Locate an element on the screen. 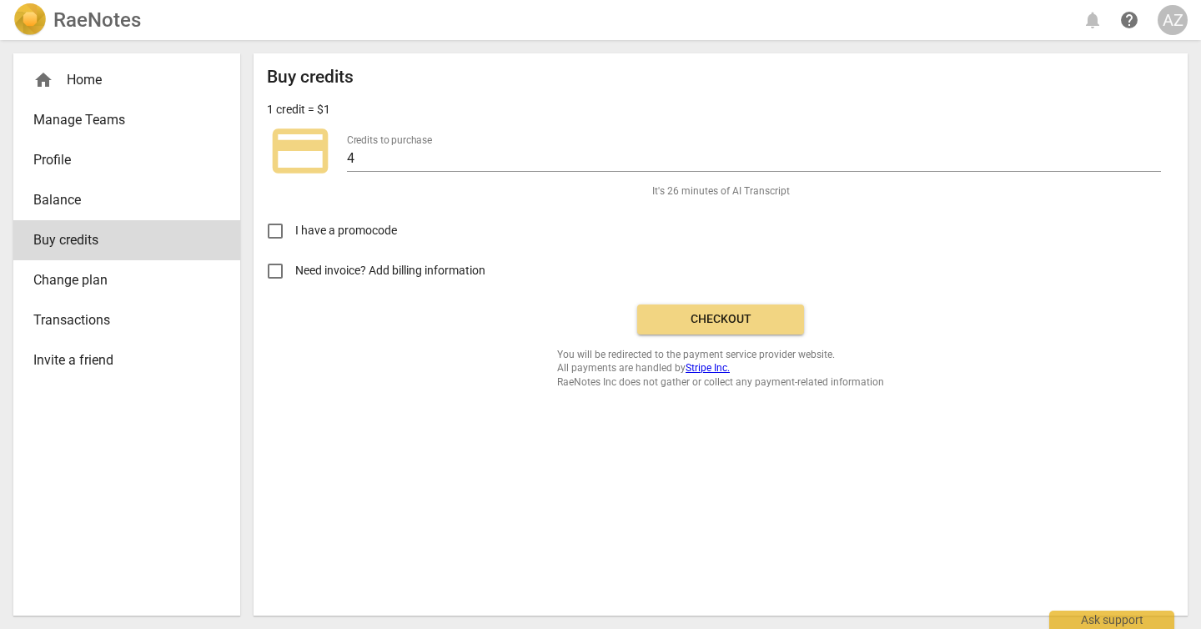 This screenshot has width=1201, height=629. span: It's 26 minutes of AI Transcript is located at coordinates (721, 191).